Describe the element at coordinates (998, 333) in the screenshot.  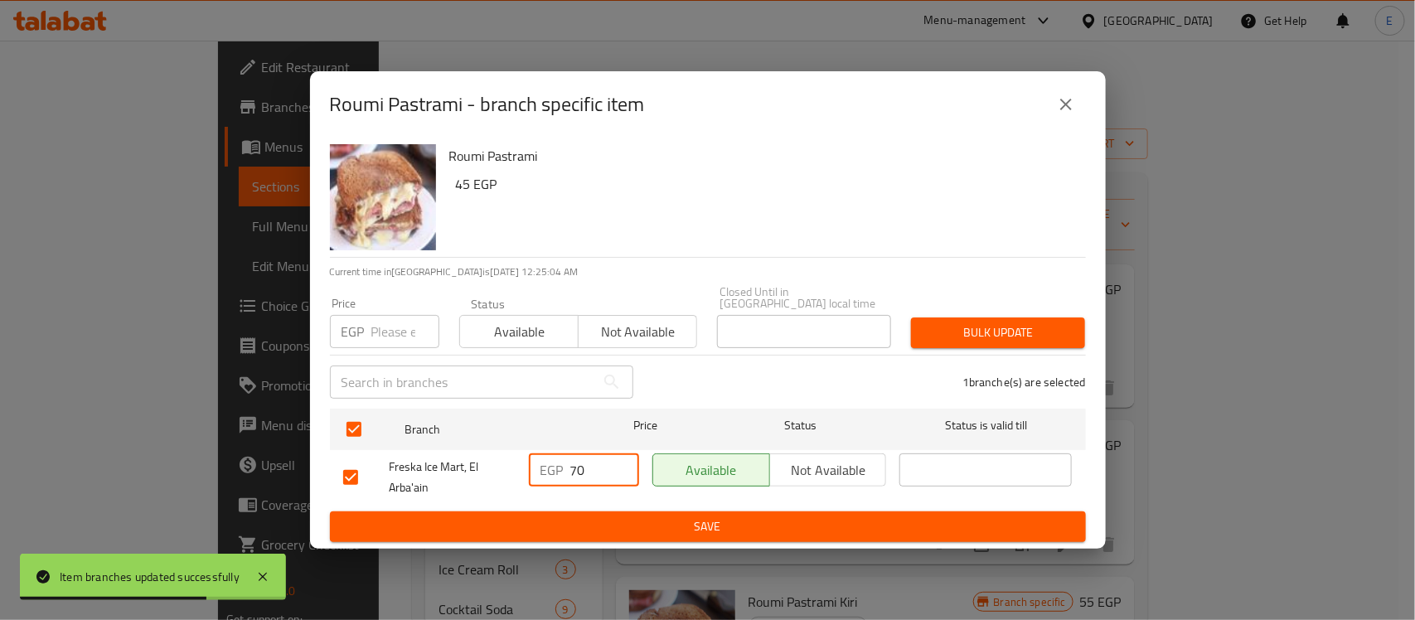
I see `span: Bulk update` at that location.